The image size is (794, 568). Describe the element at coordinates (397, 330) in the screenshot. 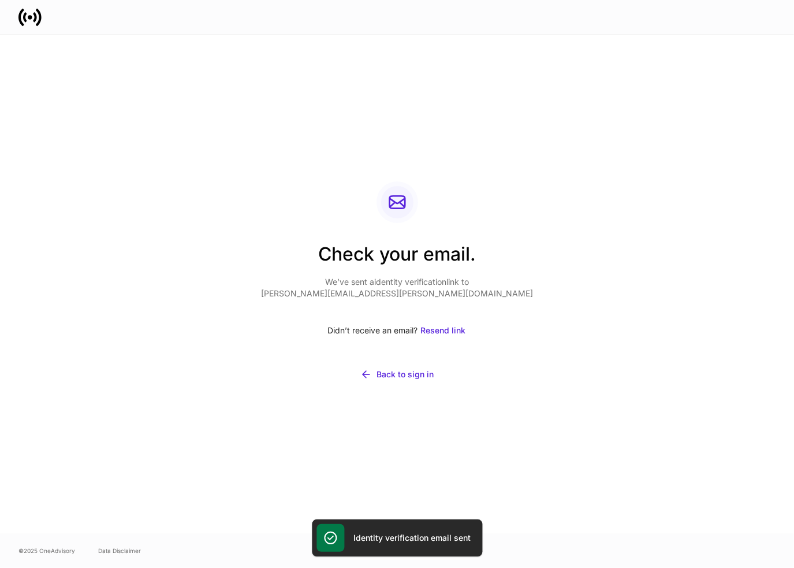

I see `div: Didn’t receive an email?` at that location.